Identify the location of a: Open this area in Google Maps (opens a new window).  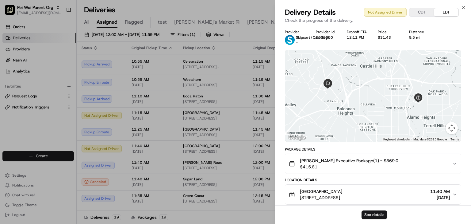
(297, 137).